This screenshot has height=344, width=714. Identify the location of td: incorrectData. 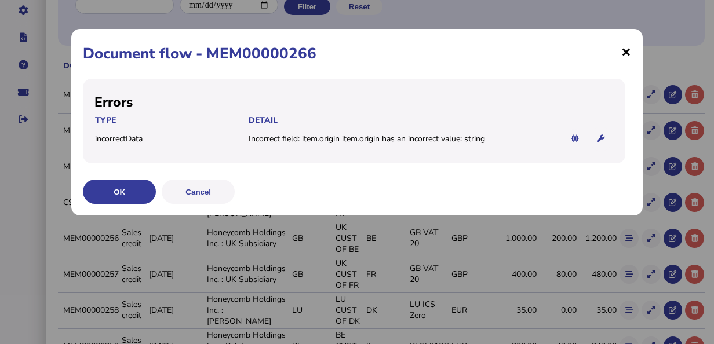
(171, 139).